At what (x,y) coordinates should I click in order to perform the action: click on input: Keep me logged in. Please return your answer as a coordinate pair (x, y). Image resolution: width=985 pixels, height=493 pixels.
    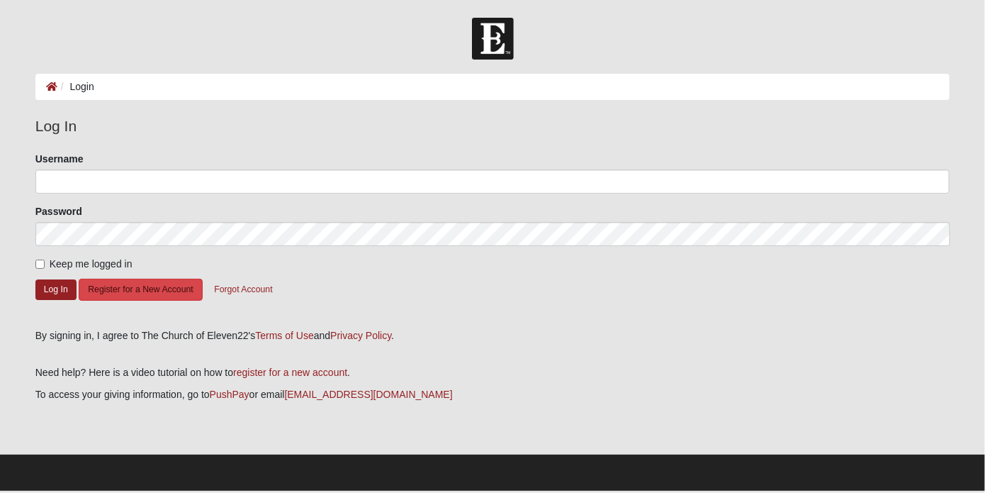
    Looking at the image, I should click on (40, 264).